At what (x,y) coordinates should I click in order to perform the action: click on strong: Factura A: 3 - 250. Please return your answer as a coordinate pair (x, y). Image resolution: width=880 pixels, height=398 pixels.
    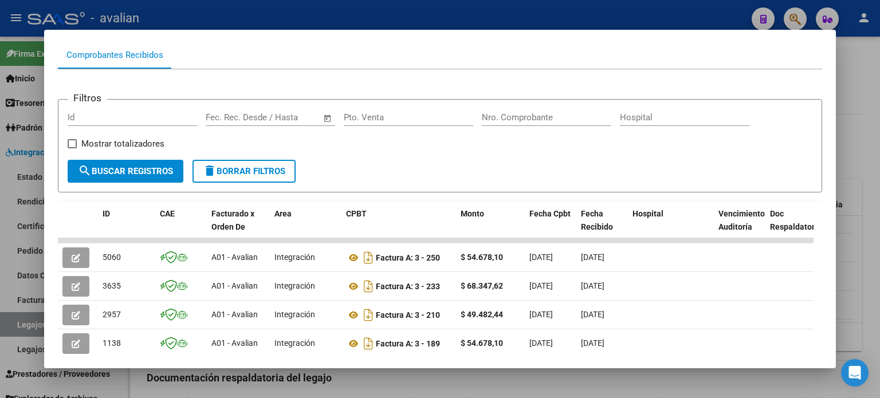
    Looking at the image, I should click on (408, 258).